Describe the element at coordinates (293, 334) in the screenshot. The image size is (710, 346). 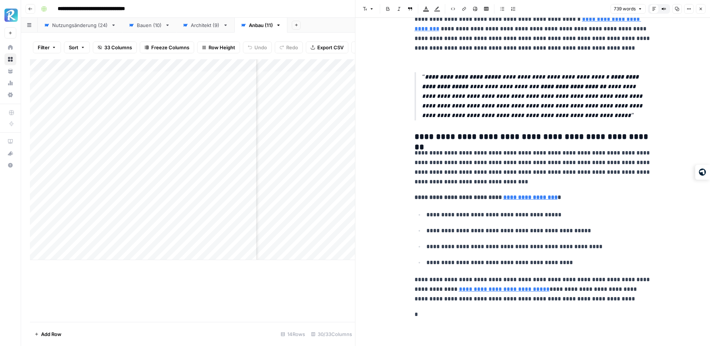
I see `div: 14 Rows` at that location.